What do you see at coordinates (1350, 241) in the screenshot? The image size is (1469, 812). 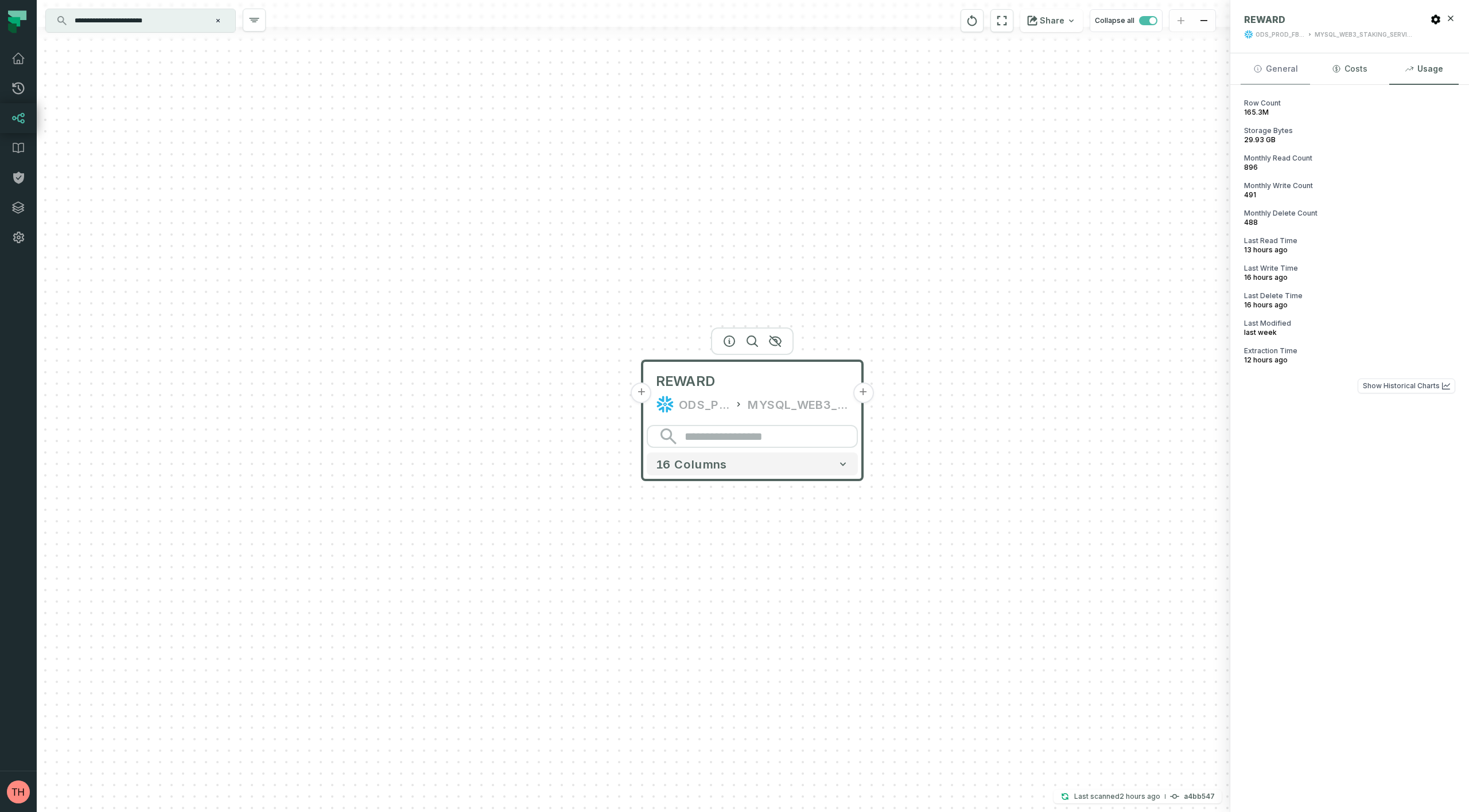 I see `span: Last Read Time` at bounding box center [1350, 241].